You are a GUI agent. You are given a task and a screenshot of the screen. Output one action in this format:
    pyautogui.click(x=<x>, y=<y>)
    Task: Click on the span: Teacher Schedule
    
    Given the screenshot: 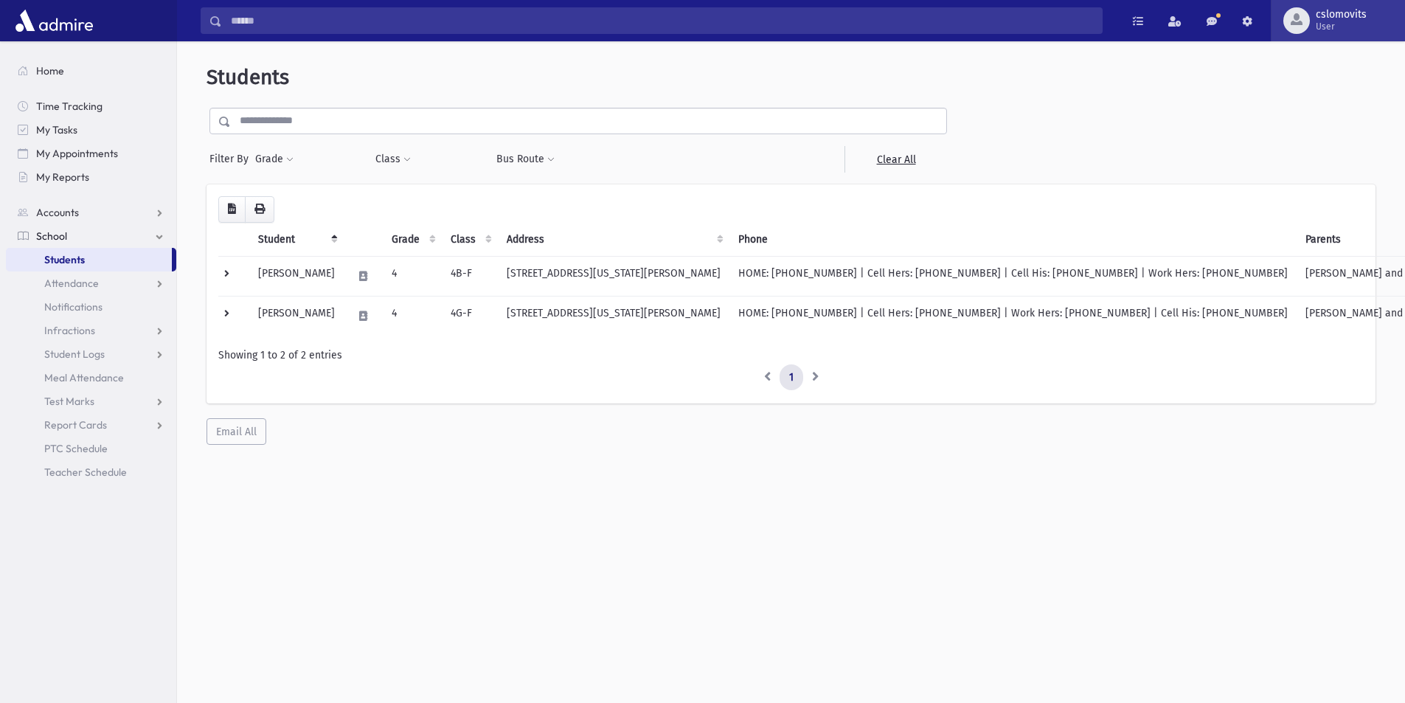 What is the action you would take?
    pyautogui.click(x=86, y=472)
    